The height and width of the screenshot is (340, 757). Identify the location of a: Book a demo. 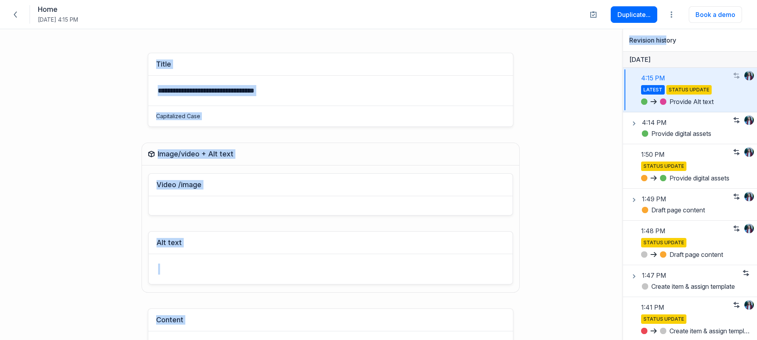
(715, 15).